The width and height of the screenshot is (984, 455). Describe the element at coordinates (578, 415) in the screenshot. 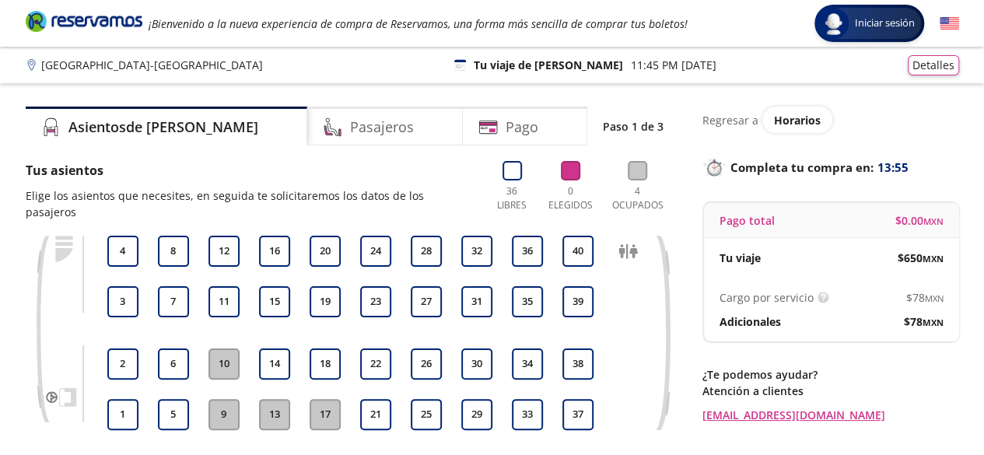

I see `button: 37` at that location.